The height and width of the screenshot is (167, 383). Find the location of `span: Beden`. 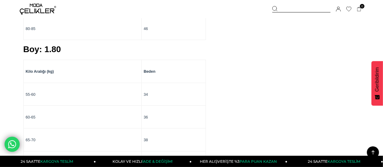

span: Beden is located at coordinates (150, 72).